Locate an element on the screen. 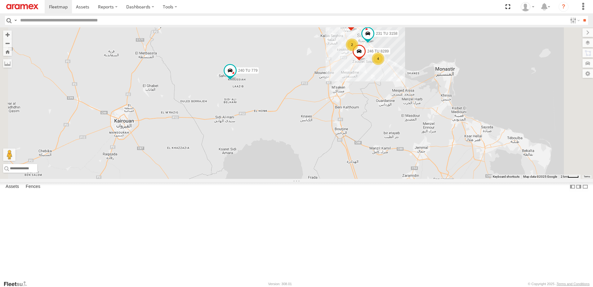 The height and width of the screenshot is (287, 593). label: Assets is located at coordinates (12, 186).